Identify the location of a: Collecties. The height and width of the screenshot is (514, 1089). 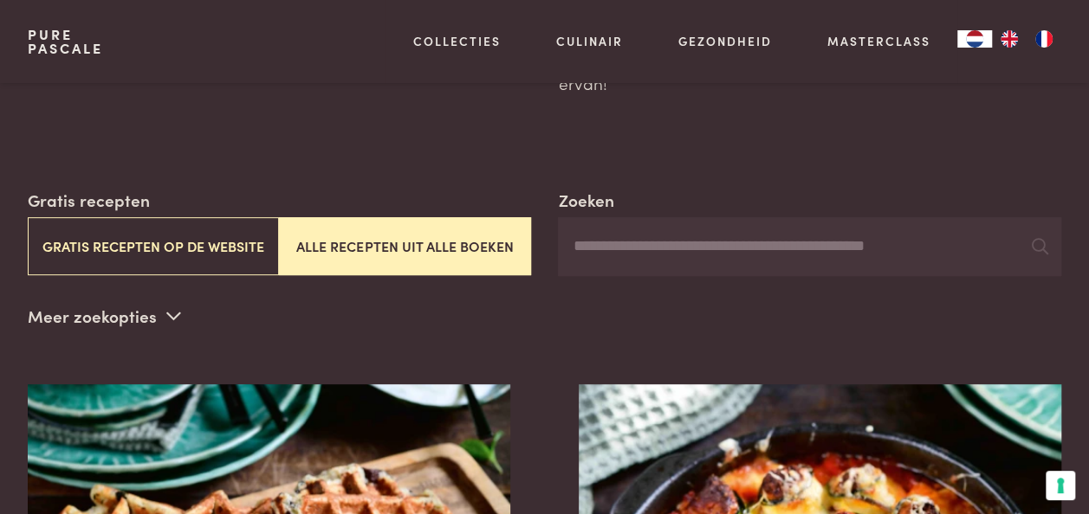
(456, 41).